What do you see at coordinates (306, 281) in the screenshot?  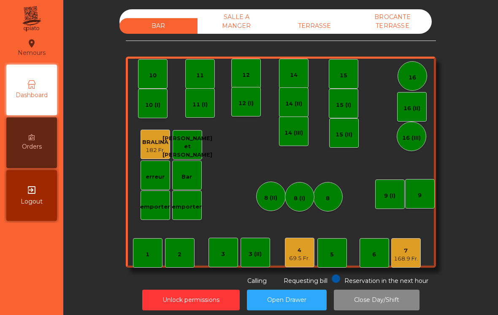 I see `span: Requesting bill` at bounding box center [306, 281].